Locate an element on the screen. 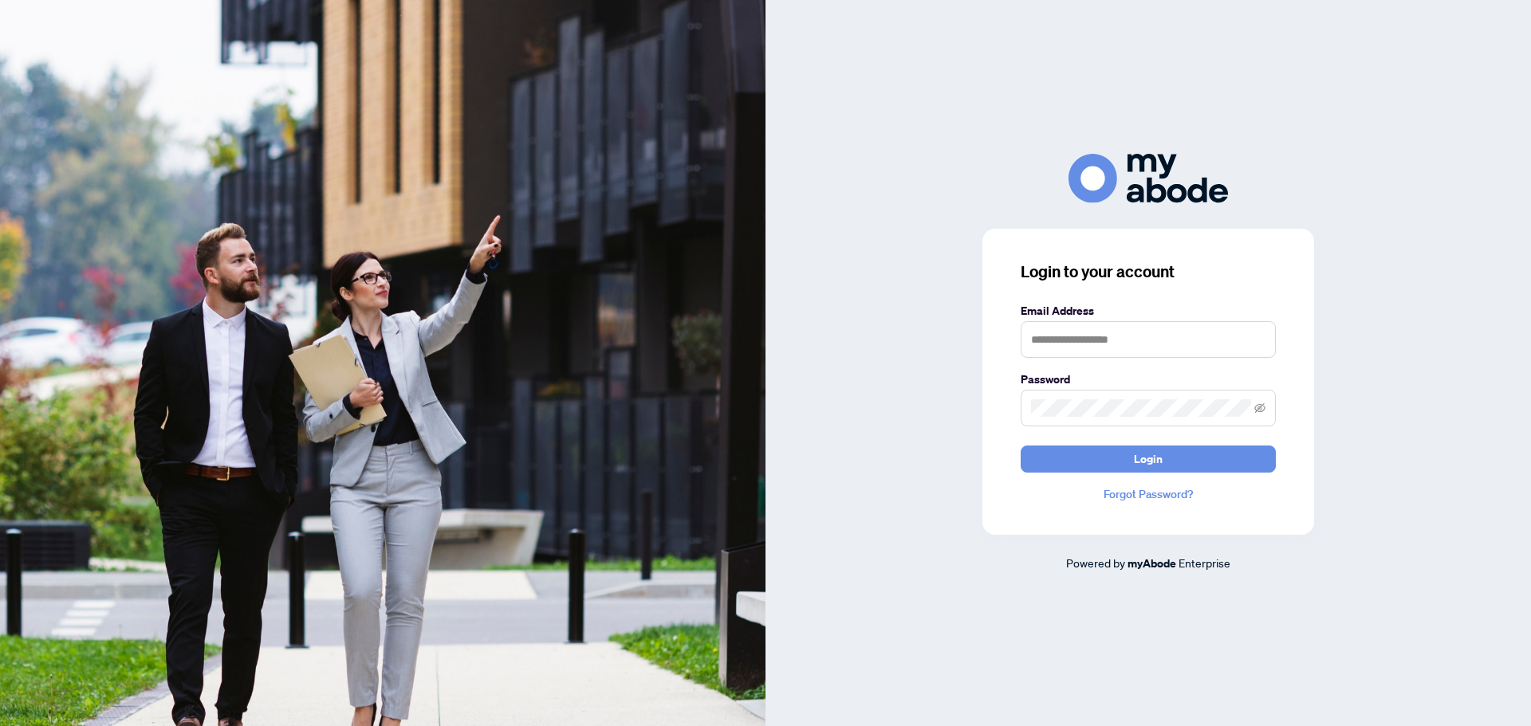  span: Login is located at coordinates (1148, 459).